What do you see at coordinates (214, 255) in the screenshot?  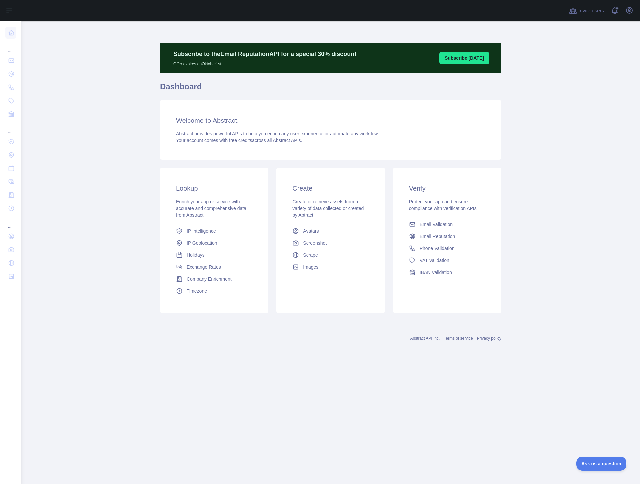 I see `a: Holidays` at bounding box center [214, 255].